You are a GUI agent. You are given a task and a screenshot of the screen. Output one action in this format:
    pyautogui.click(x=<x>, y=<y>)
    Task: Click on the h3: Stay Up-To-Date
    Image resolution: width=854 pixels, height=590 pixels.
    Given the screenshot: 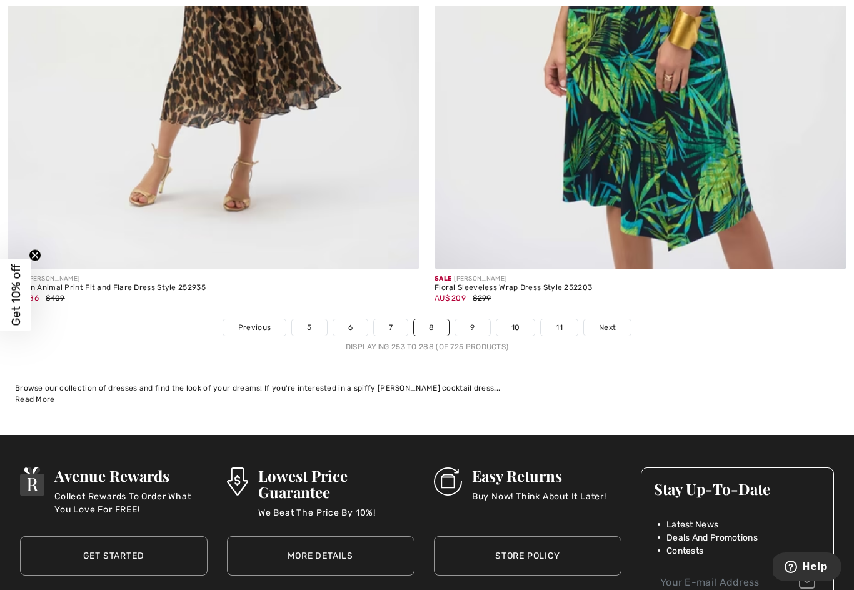 What is the action you would take?
    pyautogui.click(x=738, y=489)
    